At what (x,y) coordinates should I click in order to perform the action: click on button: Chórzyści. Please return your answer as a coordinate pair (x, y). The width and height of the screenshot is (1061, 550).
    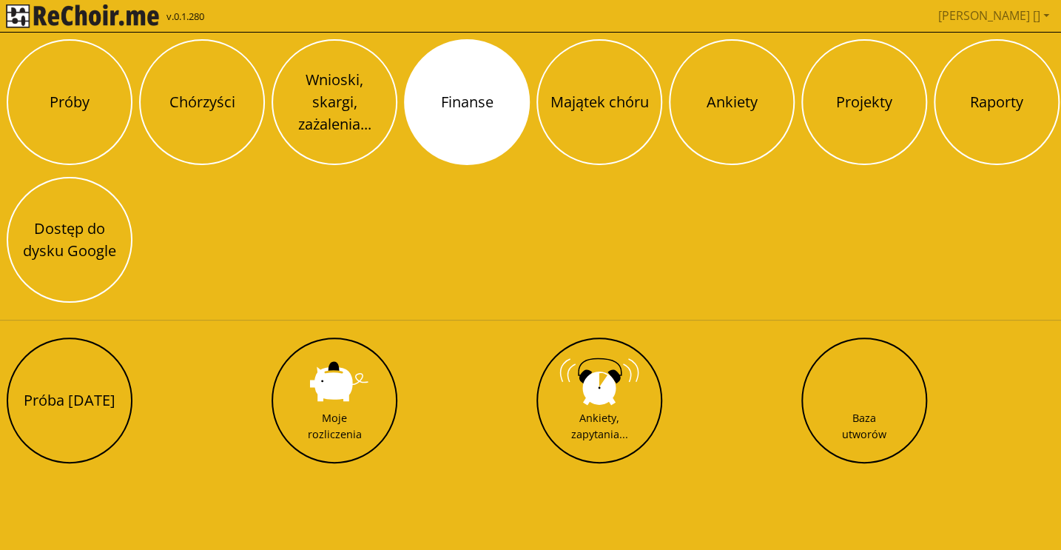
    Looking at the image, I should click on (202, 102).